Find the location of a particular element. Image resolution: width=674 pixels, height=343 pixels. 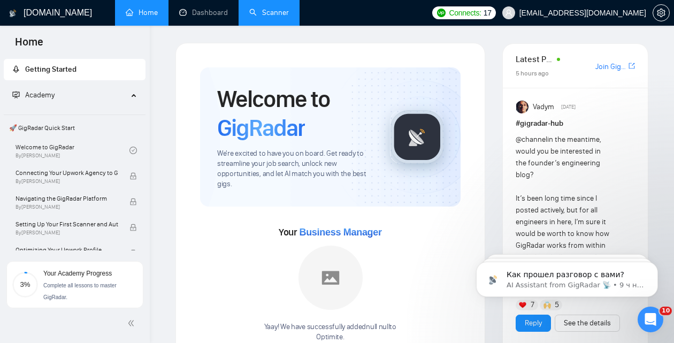

span: 🚀 GigRadar Quick Start is located at coordinates (74, 128).